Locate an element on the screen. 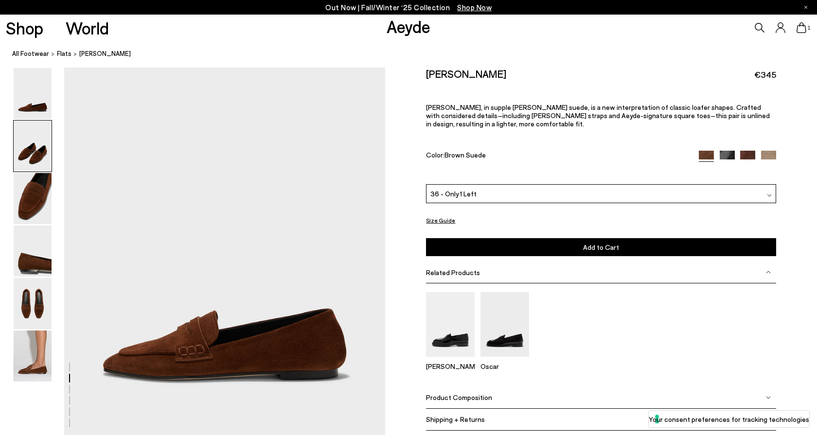 The height and width of the screenshot is (435, 817). button: Add to Cart is located at coordinates (601, 247).